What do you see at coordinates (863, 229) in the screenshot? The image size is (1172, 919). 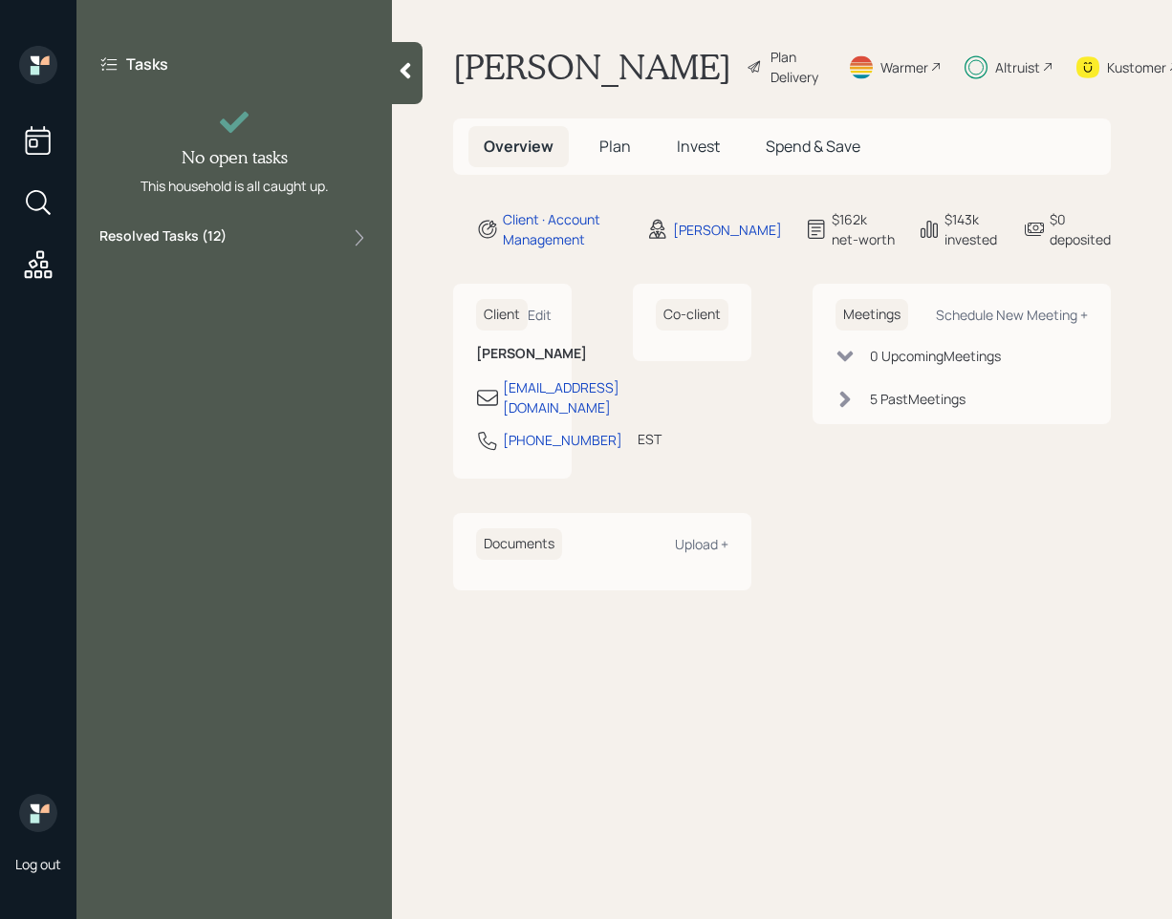 I see `div: $162k net-worth` at bounding box center [863, 229].